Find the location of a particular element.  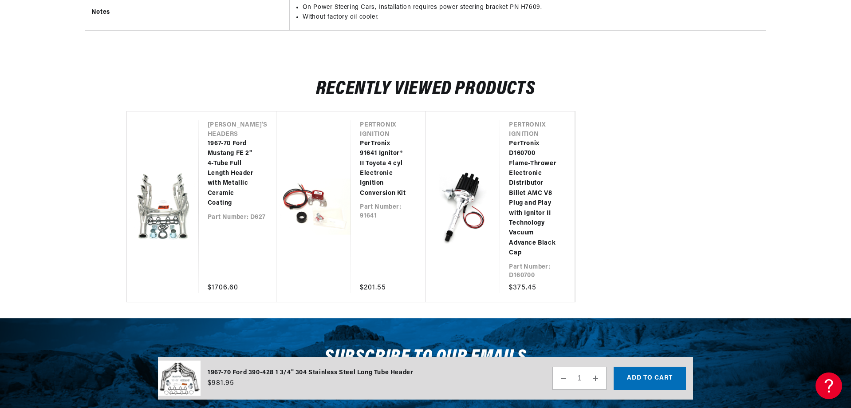

li: Without factory oil cooler. is located at coordinates (531, 17).